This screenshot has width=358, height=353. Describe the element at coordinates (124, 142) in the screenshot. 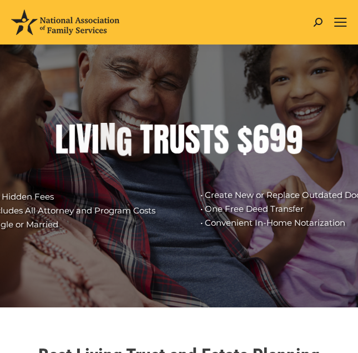

I see `div: G` at that location.